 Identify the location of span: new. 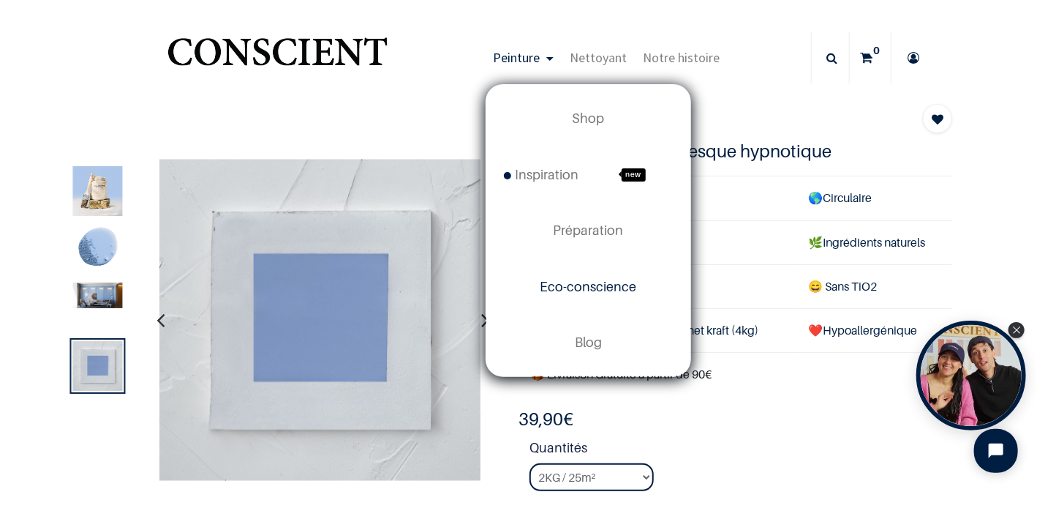
(633, 175).